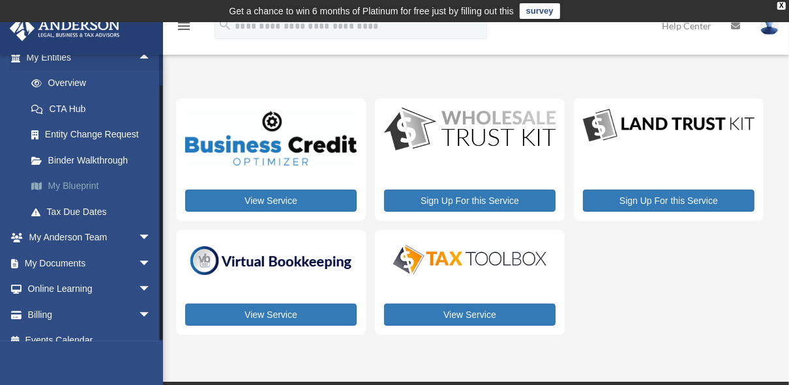  I want to click on i: menu, so click(184, 26).